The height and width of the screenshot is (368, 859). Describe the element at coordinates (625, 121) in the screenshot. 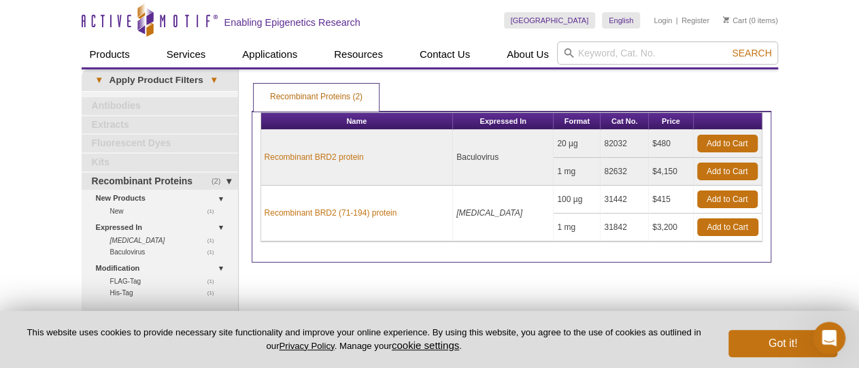

I see `th: Cat No.` at that location.